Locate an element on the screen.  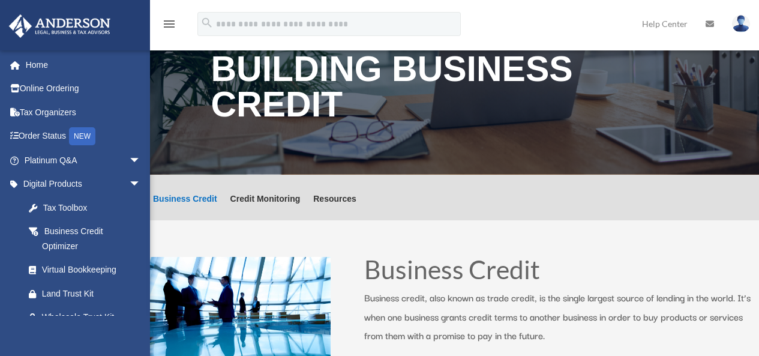
a: Credit Monitoring is located at coordinates (265, 207).